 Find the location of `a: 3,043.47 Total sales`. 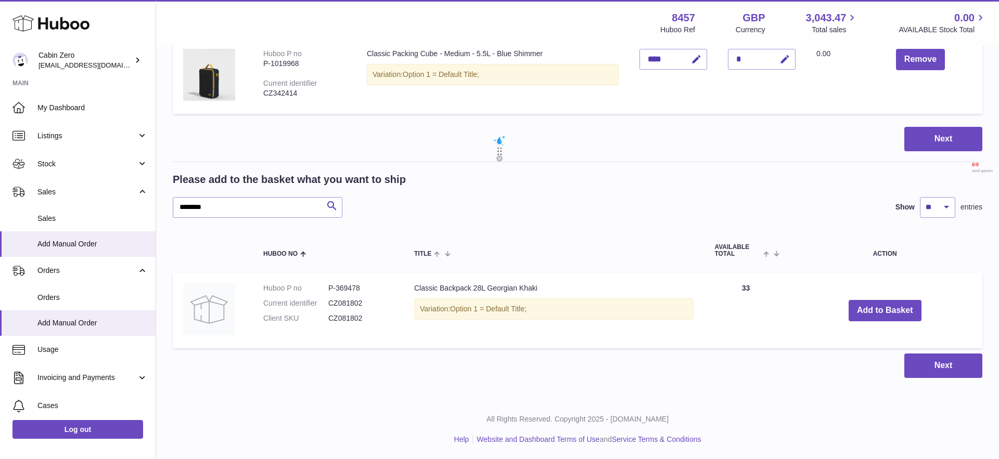

a: 3,043.47 Total sales is located at coordinates (832, 23).